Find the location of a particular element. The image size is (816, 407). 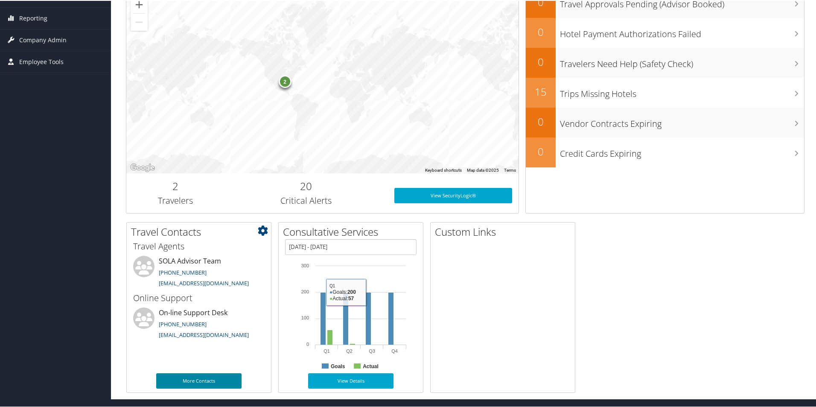

text: Q4 is located at coordinates (394, 350).